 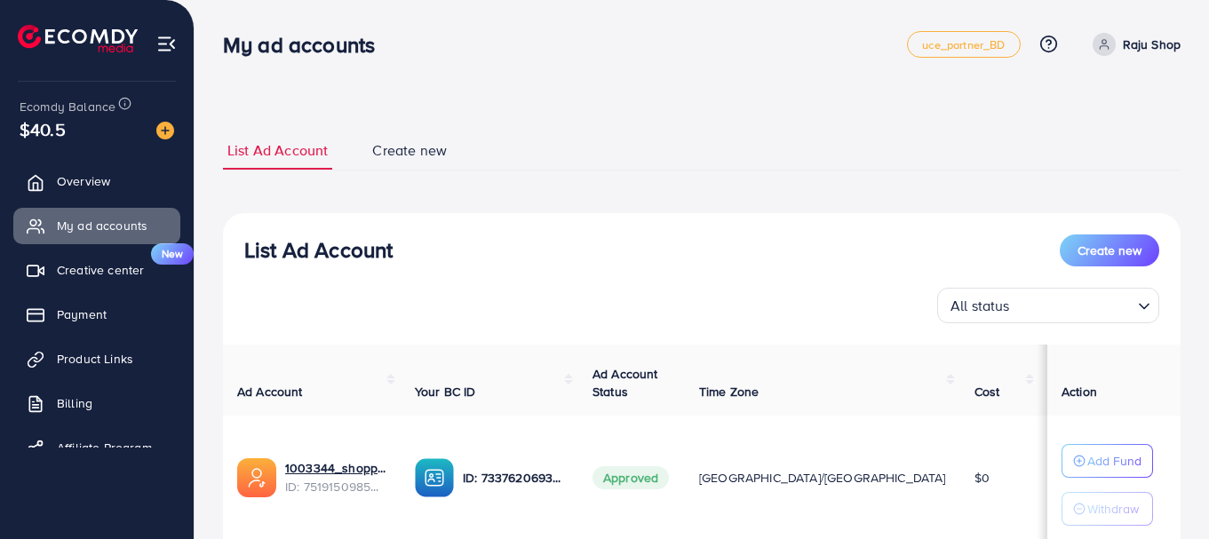 I want to click on span: $40.5, so click(x=43, y=129).